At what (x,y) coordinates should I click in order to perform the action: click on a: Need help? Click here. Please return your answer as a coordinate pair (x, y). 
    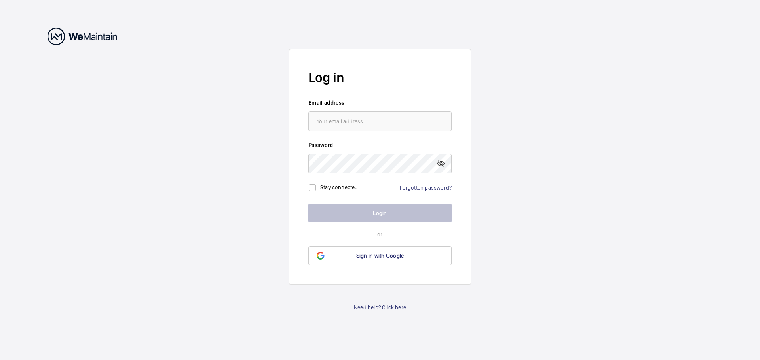
    Looking at the image, I should click on (380, 308).